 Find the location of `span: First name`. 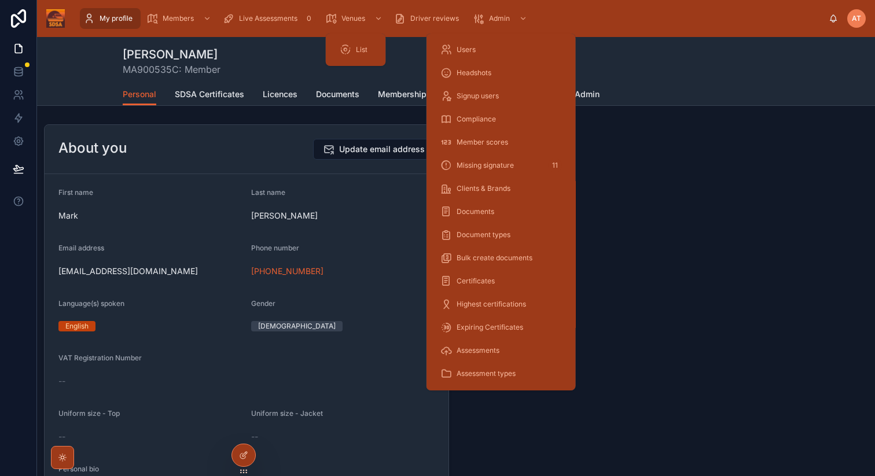

span: First name is located at coordinates (76, 192).